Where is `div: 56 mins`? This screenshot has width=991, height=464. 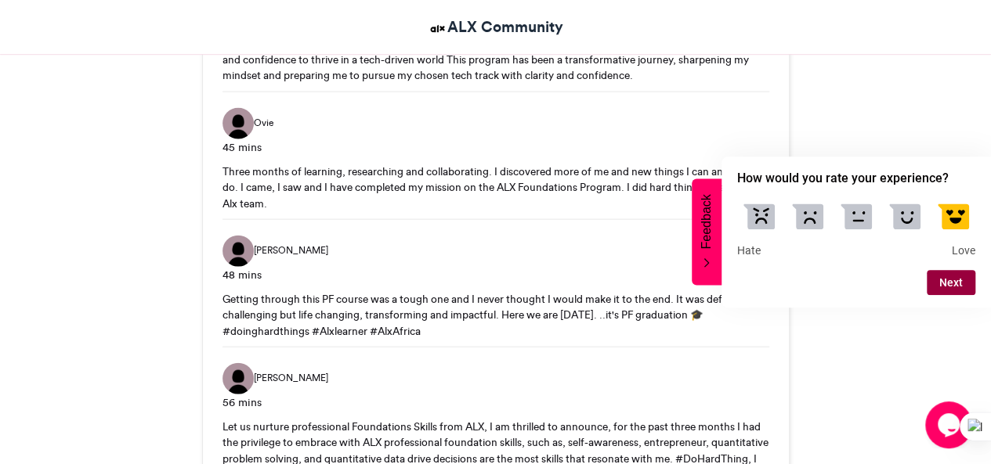 div: 56 mins is located at coordinates (496, 403).